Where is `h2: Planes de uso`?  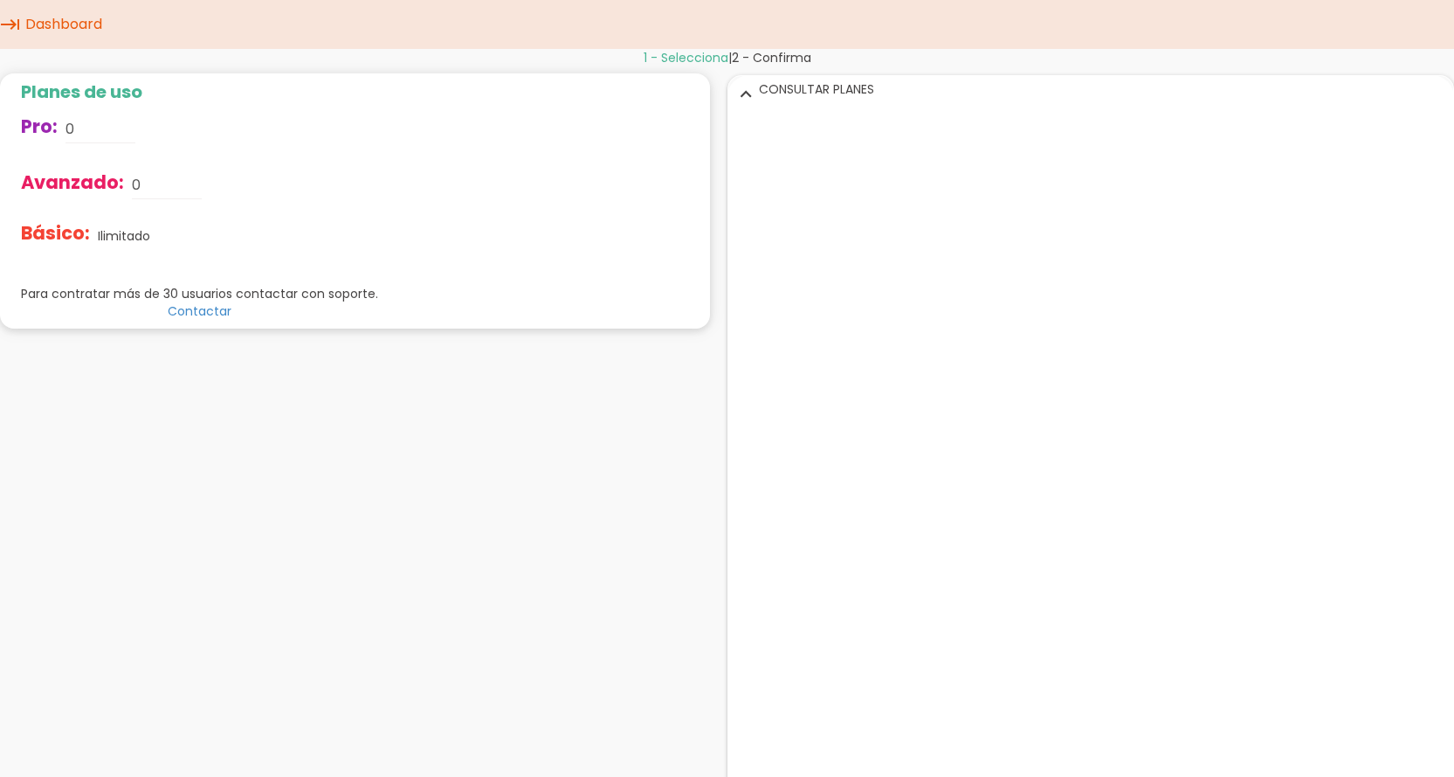 h2: Planes de uso is located at coordinates (199, 92).